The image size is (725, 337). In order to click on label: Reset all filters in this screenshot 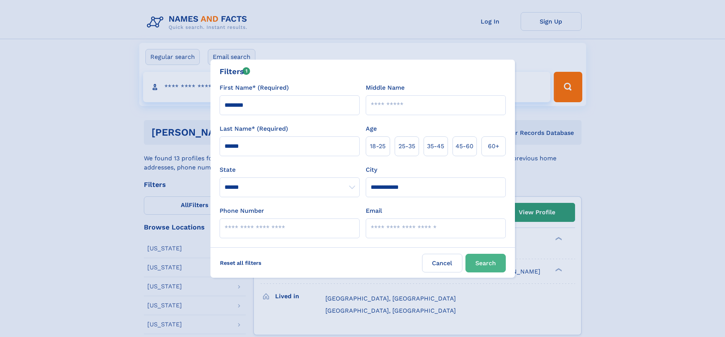, I will do `click(240, 263)`.